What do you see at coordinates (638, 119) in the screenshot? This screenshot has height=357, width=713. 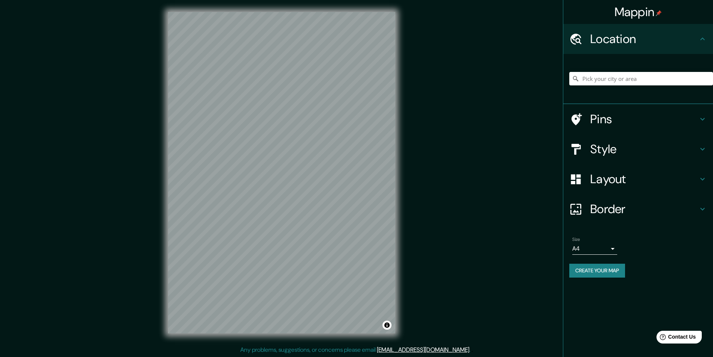 I see `div: Pins` at bounding box center [638, 119].